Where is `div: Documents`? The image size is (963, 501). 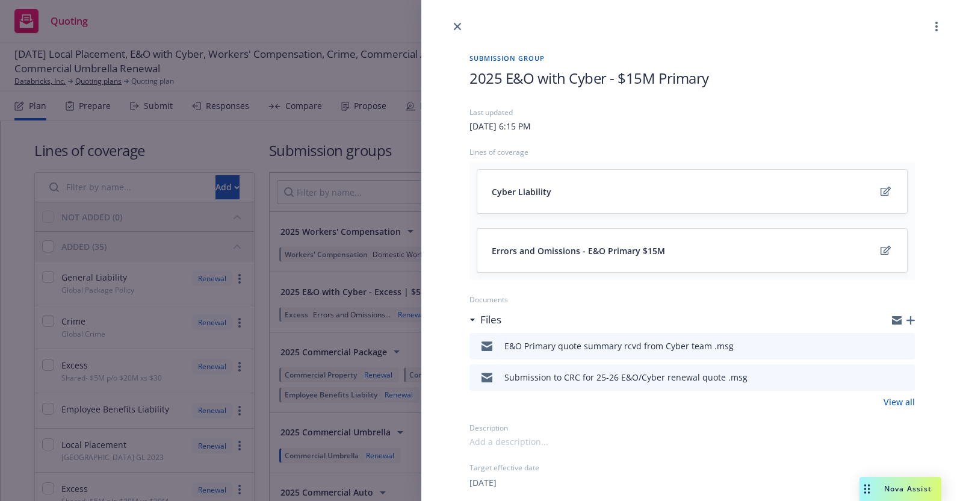
div: Documents is located at coordinates (692, 299).